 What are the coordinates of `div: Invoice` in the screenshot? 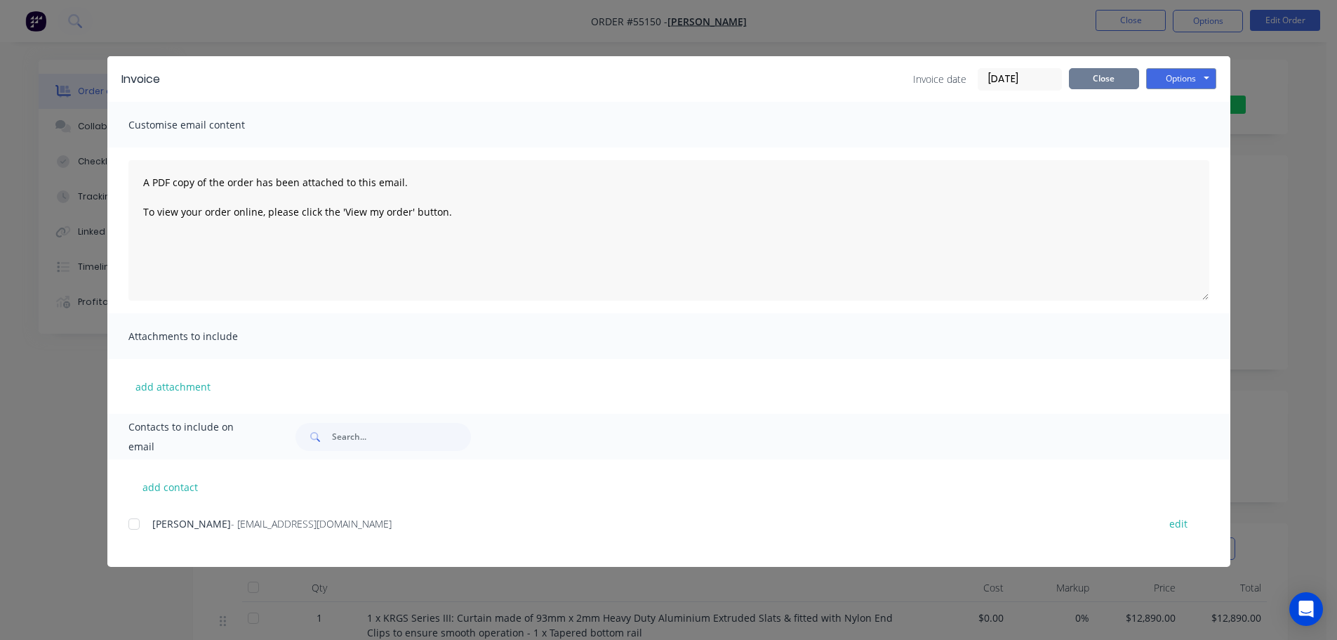 It's located at (140, 79).